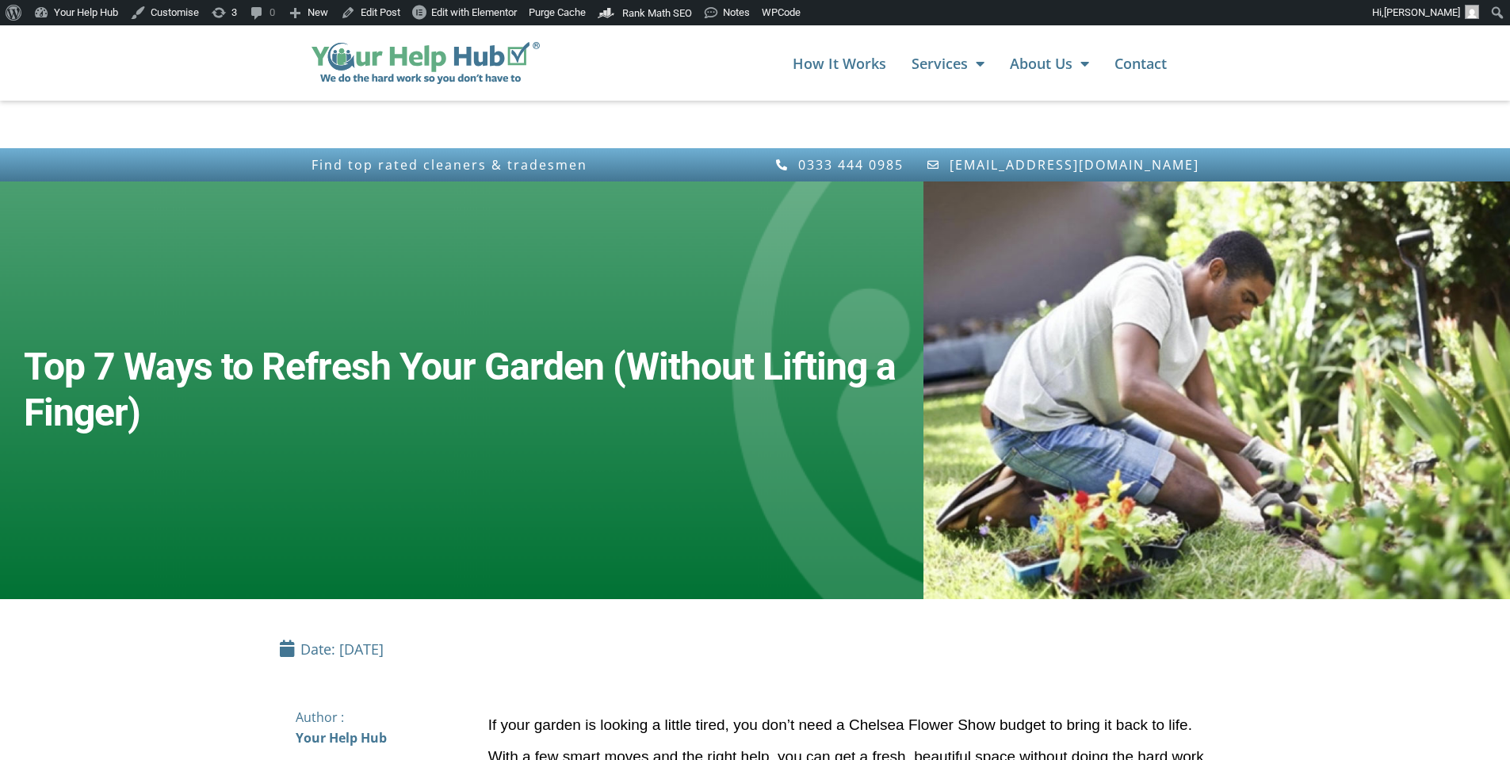  I want to click on a: Contact, so click(1140, 63).